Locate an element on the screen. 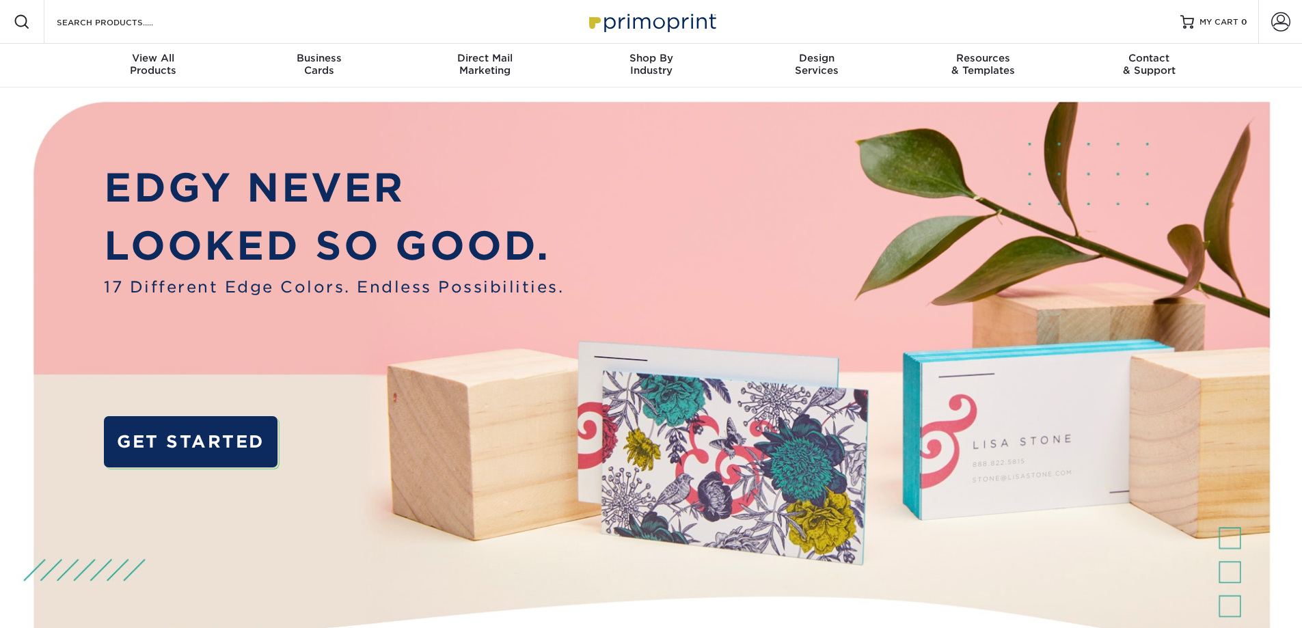  a: GET STARTED is located at coordinates (190, 442).